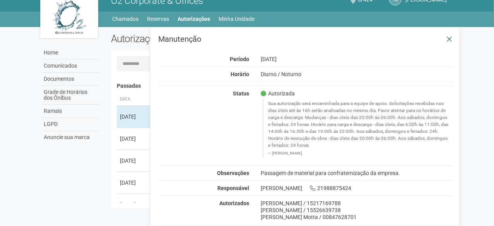  What do you see at coordinates (358, 128) in the screenshot?
I see `blockquote: Sua autorização será encaminhada para a equipe de apoio. Solicitações recebidas nos dias úteis at...` at bounding box center [358, 128].